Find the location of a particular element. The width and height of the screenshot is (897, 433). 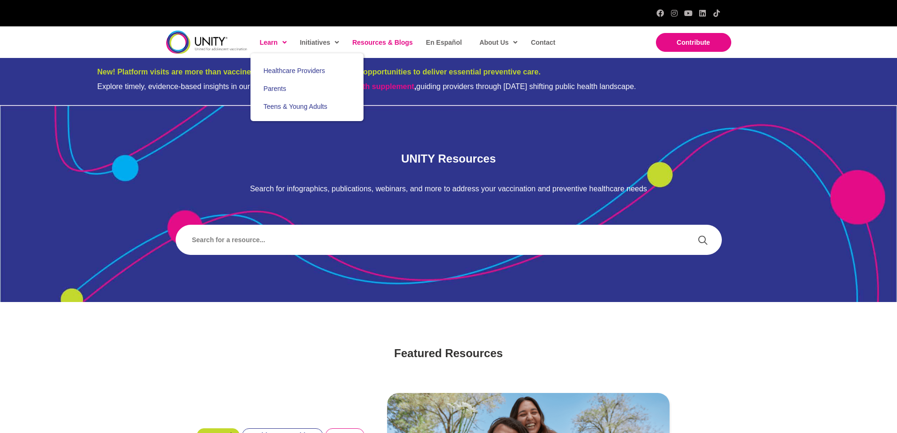

p: Search for infographics, publications, webinars, and more to address your vaccination and prevent... is located at coordinates (449, 189).